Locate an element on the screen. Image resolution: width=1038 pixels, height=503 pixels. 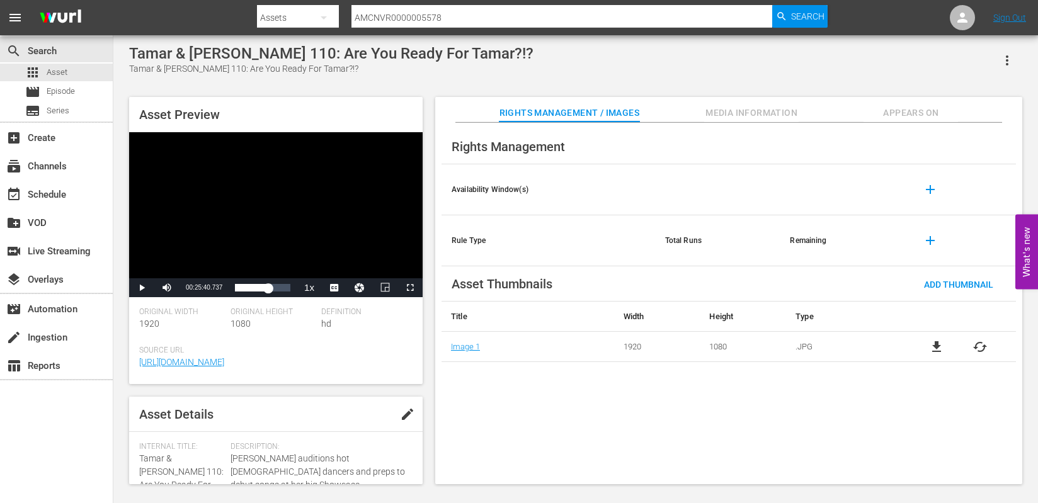
a: Image 1 is located at coordinates (465, 346).